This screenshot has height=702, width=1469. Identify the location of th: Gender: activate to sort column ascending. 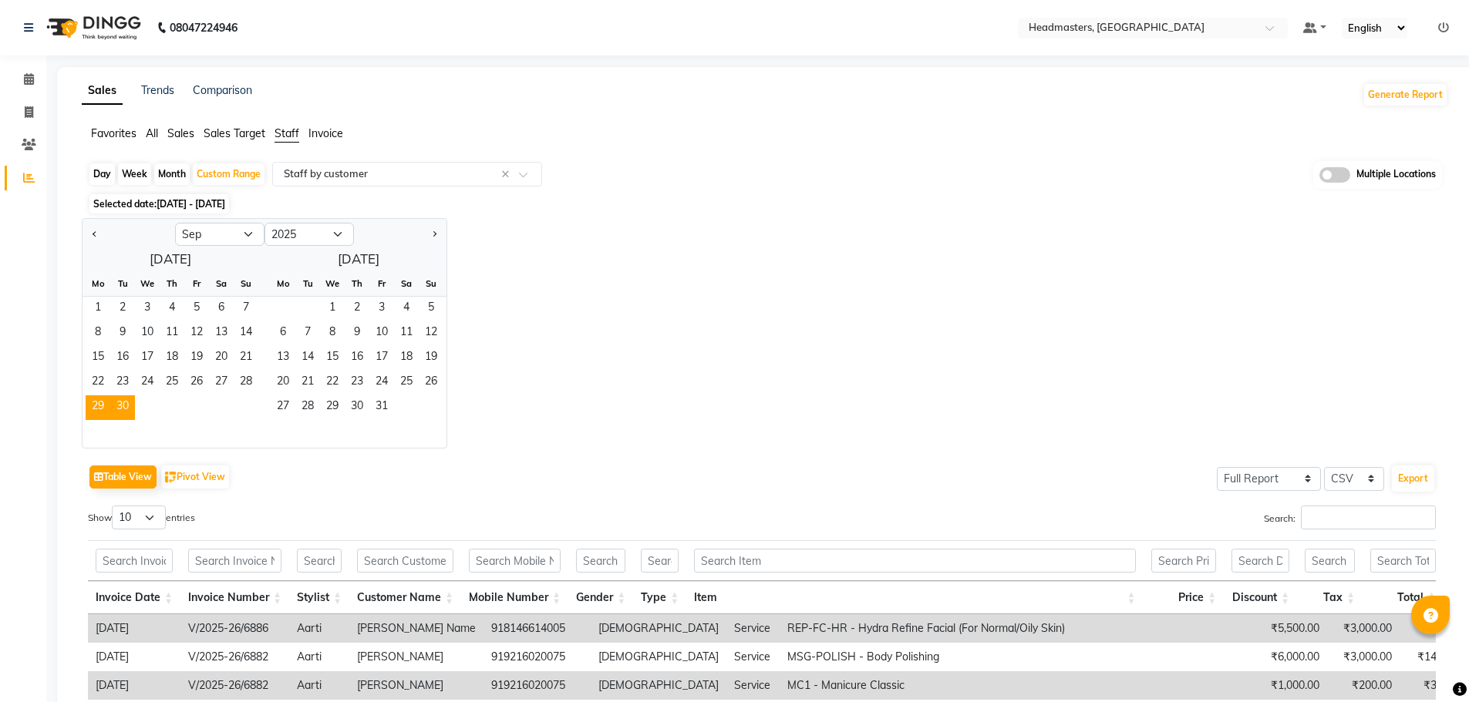
(601, 598).